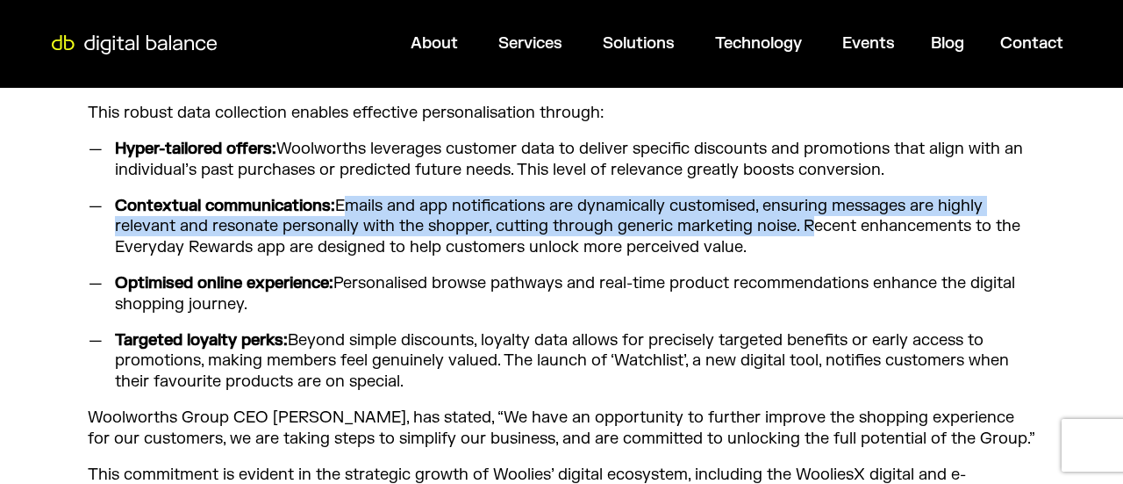 The width and height of the screenshot is (1123, 484). What do you see at coordinates (530, 43) in the screenshot?
I see `a: Services` at bounding box center [530, 43].